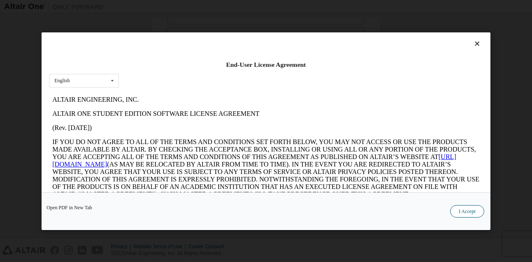  Describe the element at coordinates (266, 65) in the screenshot. I see `div: End-User License Agreement` at that location.